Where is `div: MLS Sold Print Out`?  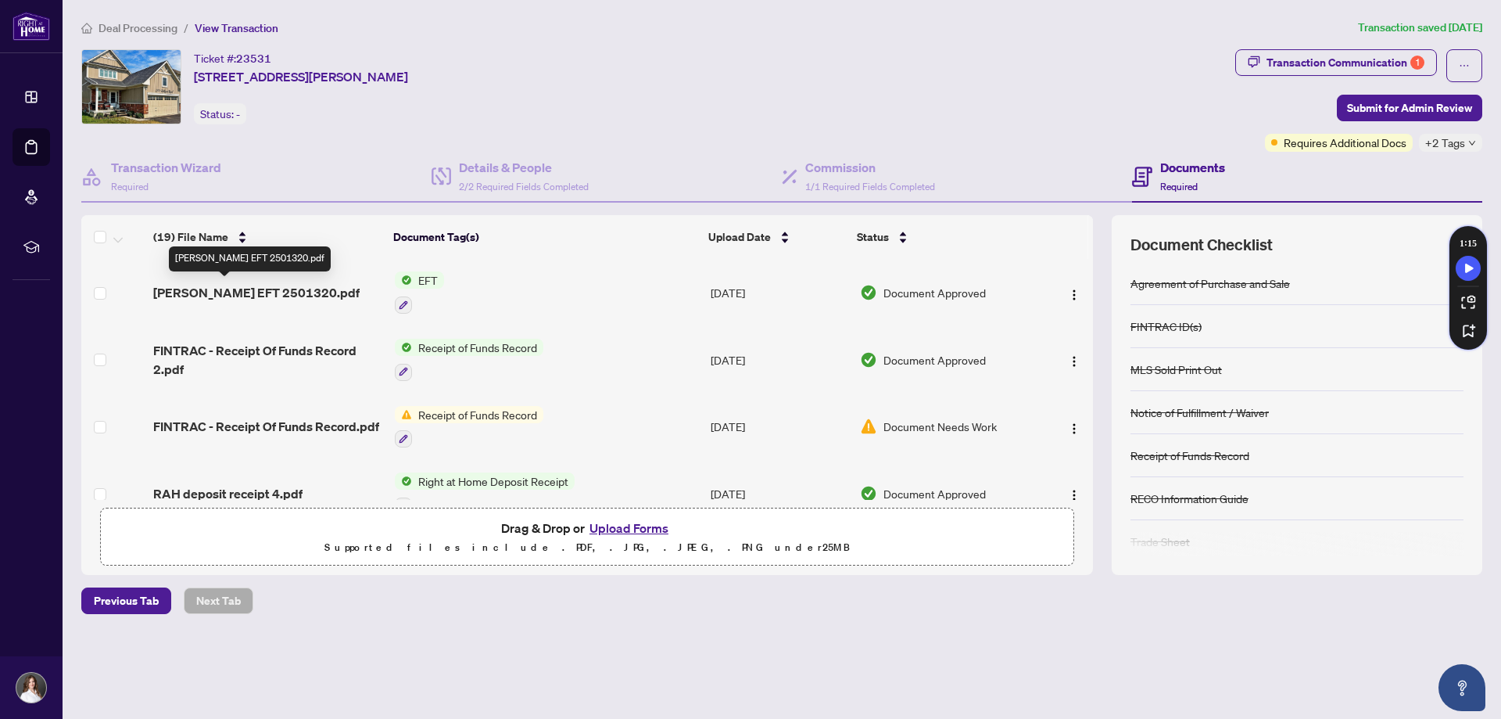 div: MLS Sold Print Out is located at coordinates (1176, 369).